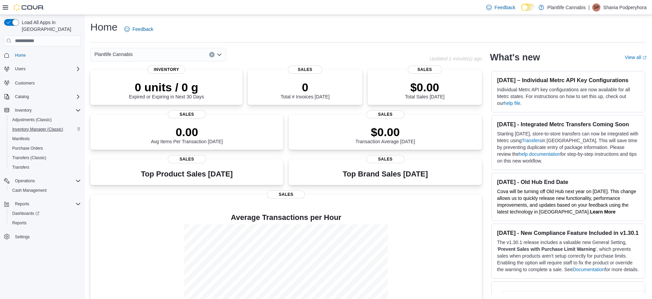  I want to click on p: 0.00, so click(187, 132).